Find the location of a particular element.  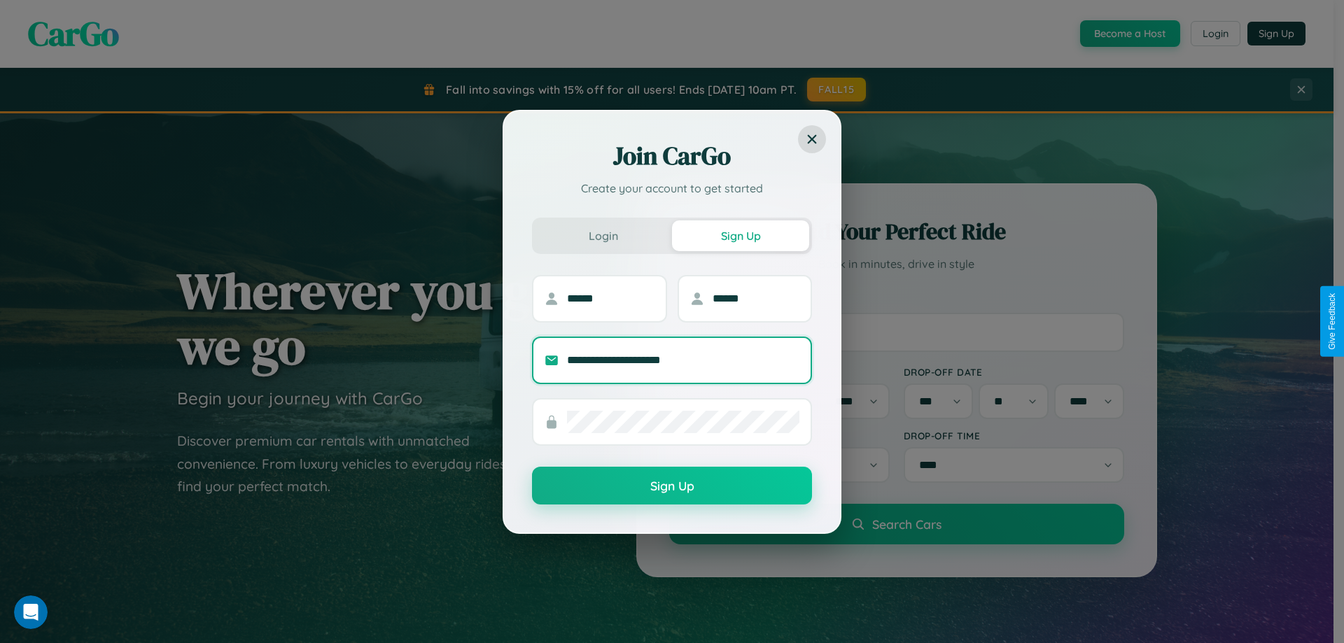

button: Login is located at coordinates (603, 236).